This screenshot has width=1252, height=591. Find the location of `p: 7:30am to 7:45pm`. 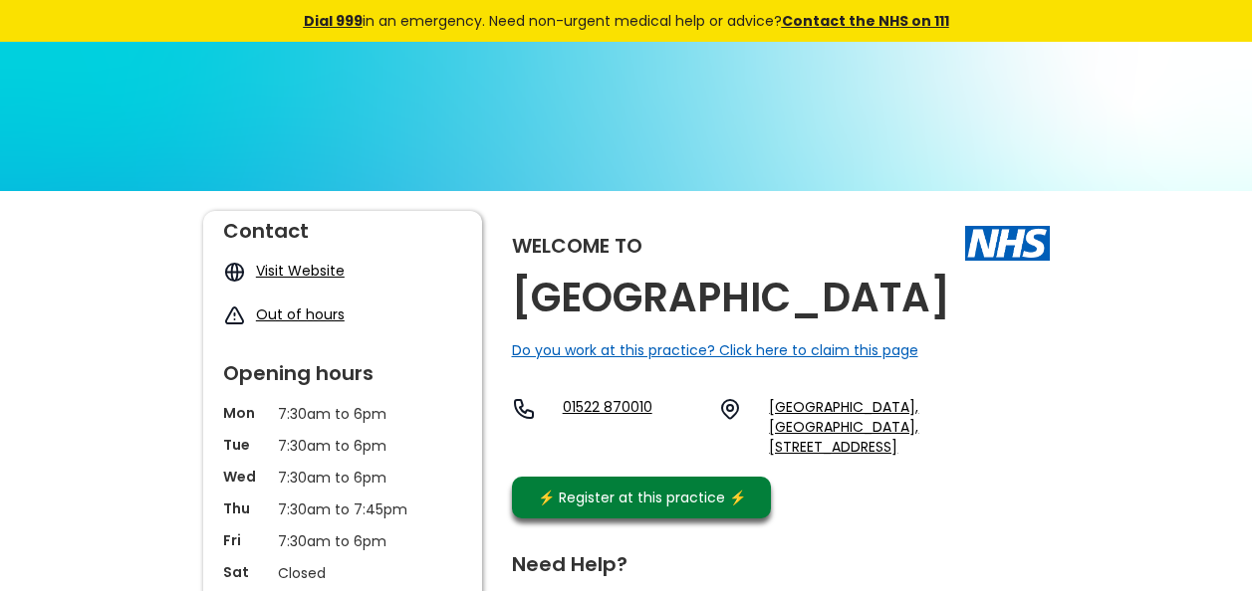

p: 7:30am to 7:45pm is located at coordinates (343, 510).